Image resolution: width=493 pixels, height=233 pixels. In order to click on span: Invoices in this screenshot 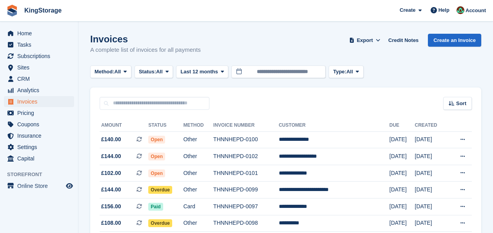, I will do `click(41, 102)`.